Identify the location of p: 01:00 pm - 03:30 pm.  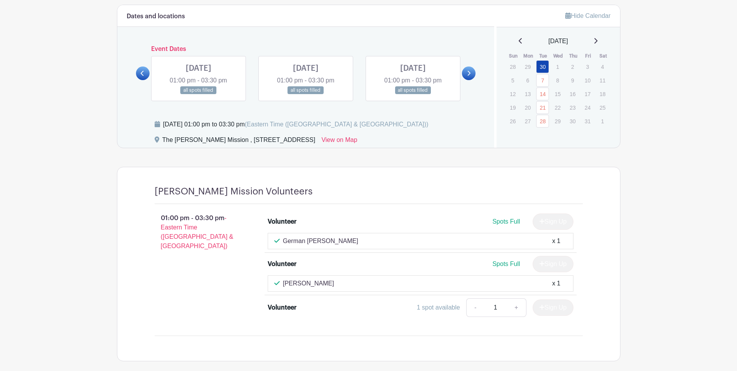
(199, 232).